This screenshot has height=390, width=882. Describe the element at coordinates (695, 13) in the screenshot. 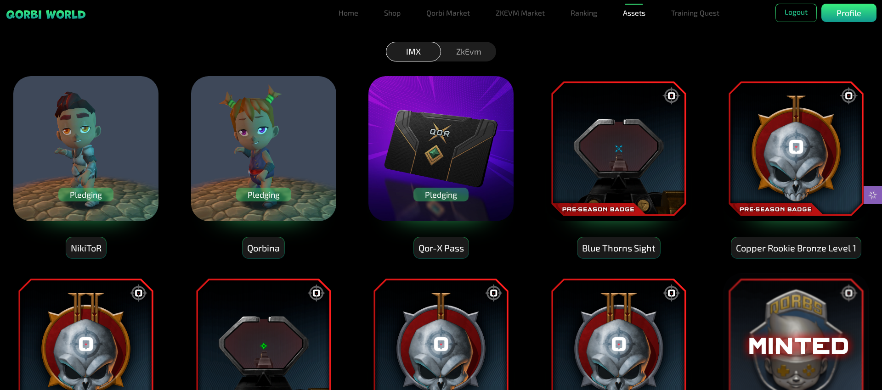

I see `a: Training Quest` at that location.